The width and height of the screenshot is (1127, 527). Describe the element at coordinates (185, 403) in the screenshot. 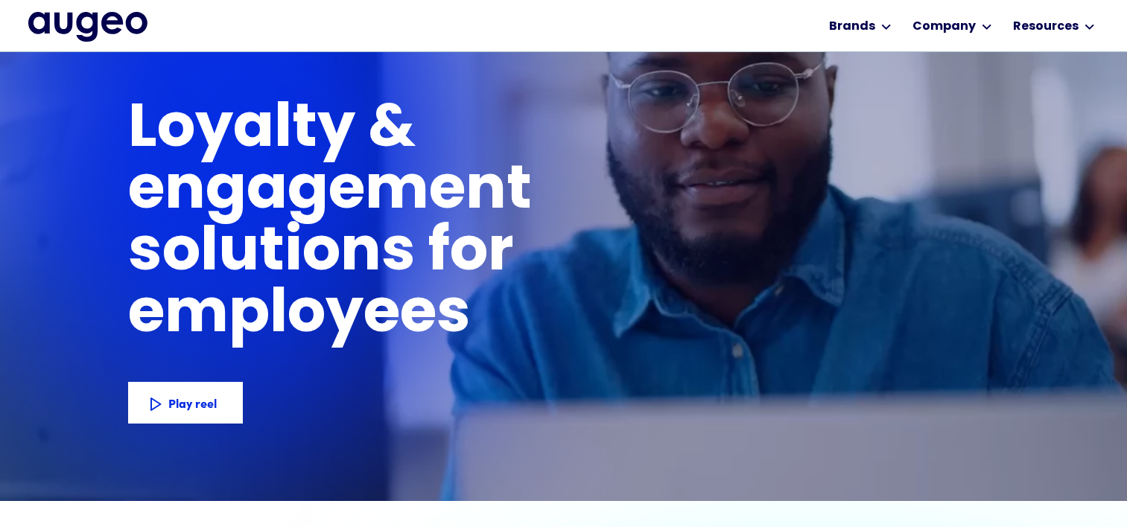

I see `a: Play reel` at that location.